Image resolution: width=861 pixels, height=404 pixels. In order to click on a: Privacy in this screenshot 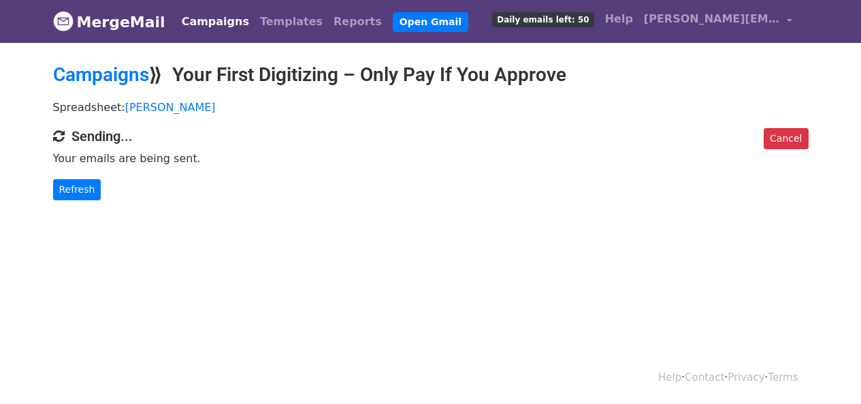, I will do `click(746, 377)`.